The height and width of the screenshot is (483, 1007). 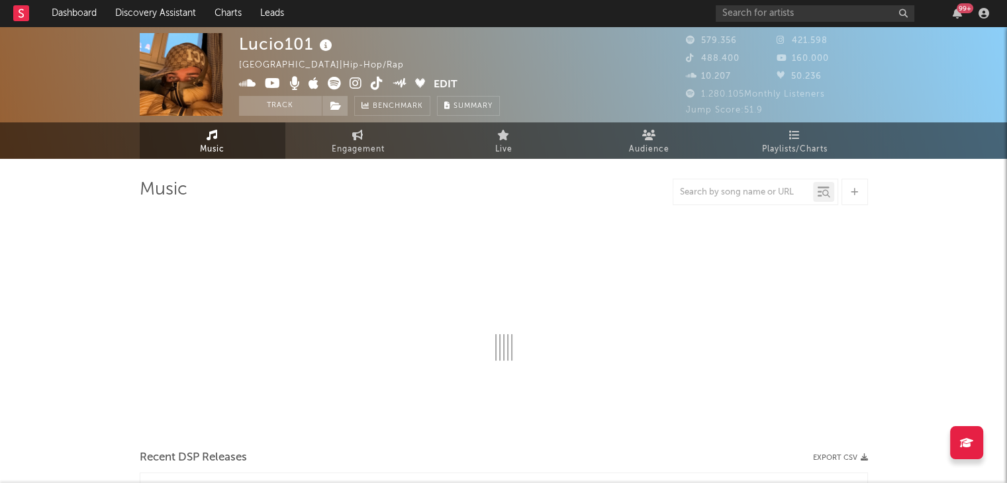 I want to click on button: Track, so click(x=280, y=106).